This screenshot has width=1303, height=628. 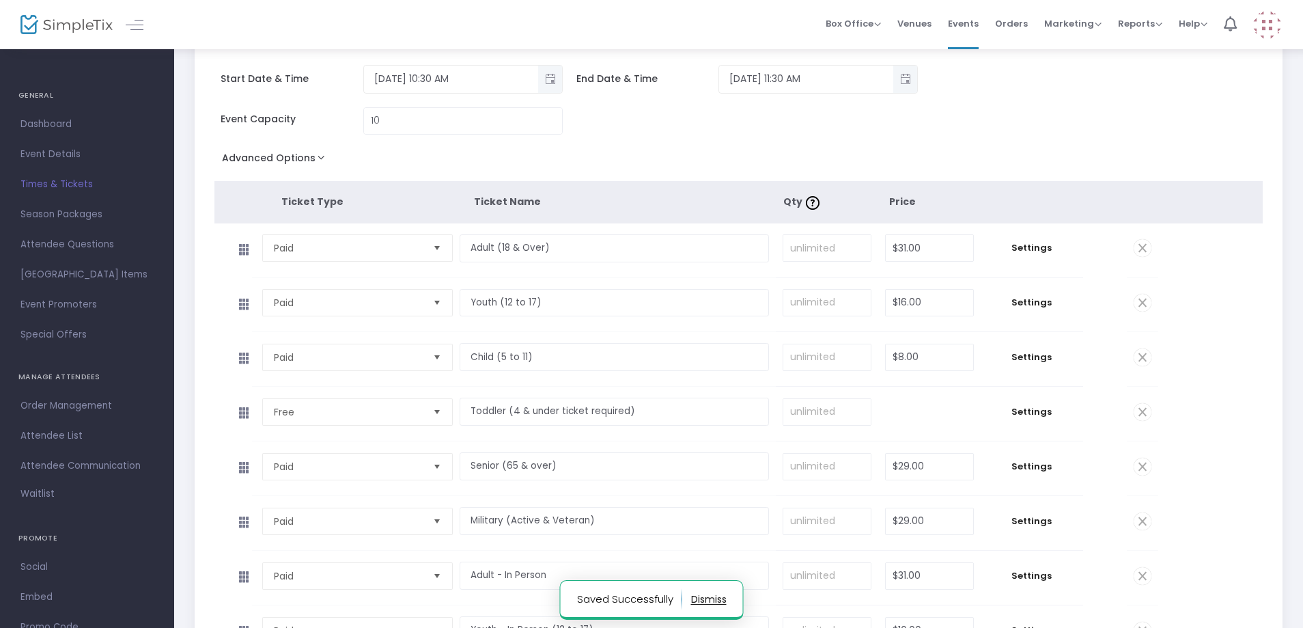 I want to click on span: Start Date & Time, so click(x=292, y=79).